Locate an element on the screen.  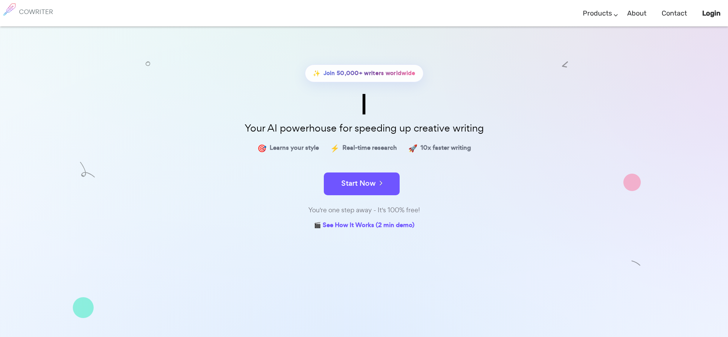
a: 🎬 See How It Works (2 min demo) is located at coordinates (364, 226).